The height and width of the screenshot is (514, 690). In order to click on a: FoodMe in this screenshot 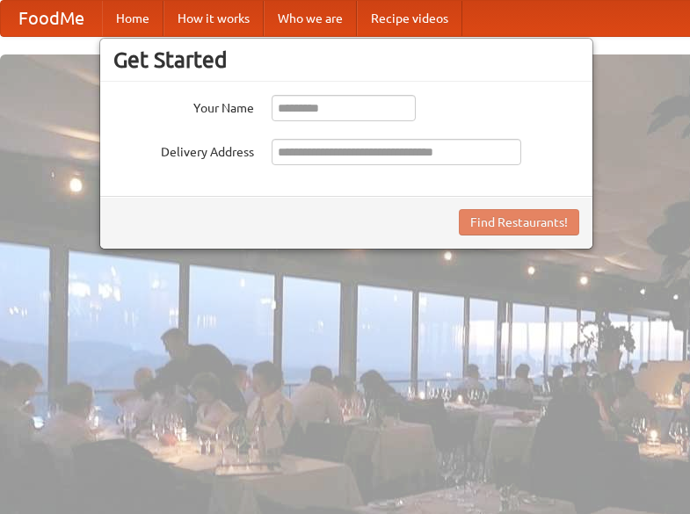, I will do `click(51, 18)`.